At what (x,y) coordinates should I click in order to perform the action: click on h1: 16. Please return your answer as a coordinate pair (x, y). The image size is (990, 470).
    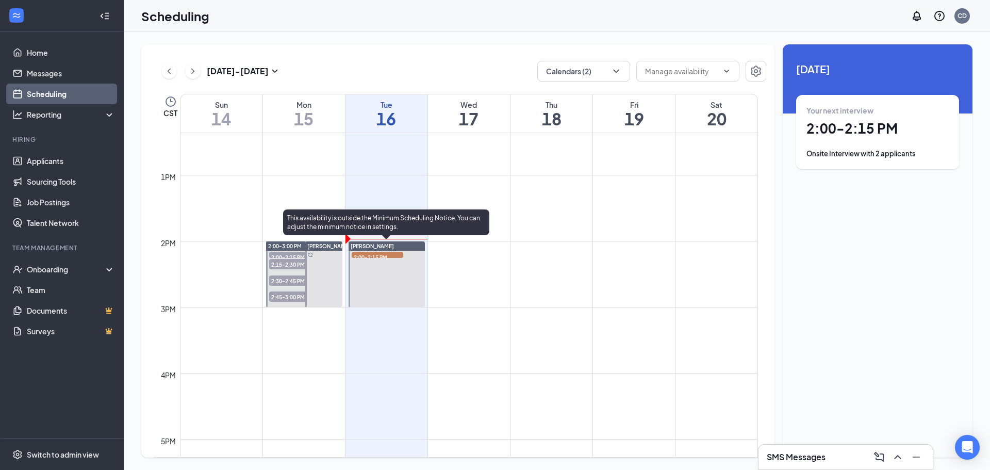
    Looking at the image, I should click on (386, 119).